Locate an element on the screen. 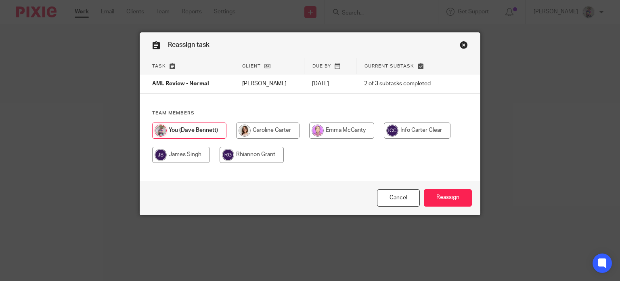 Image resolution: width=620 pixels, height=281 pixels. td: 2 of 3 subtasks completed is located at coordinates (404, 84).